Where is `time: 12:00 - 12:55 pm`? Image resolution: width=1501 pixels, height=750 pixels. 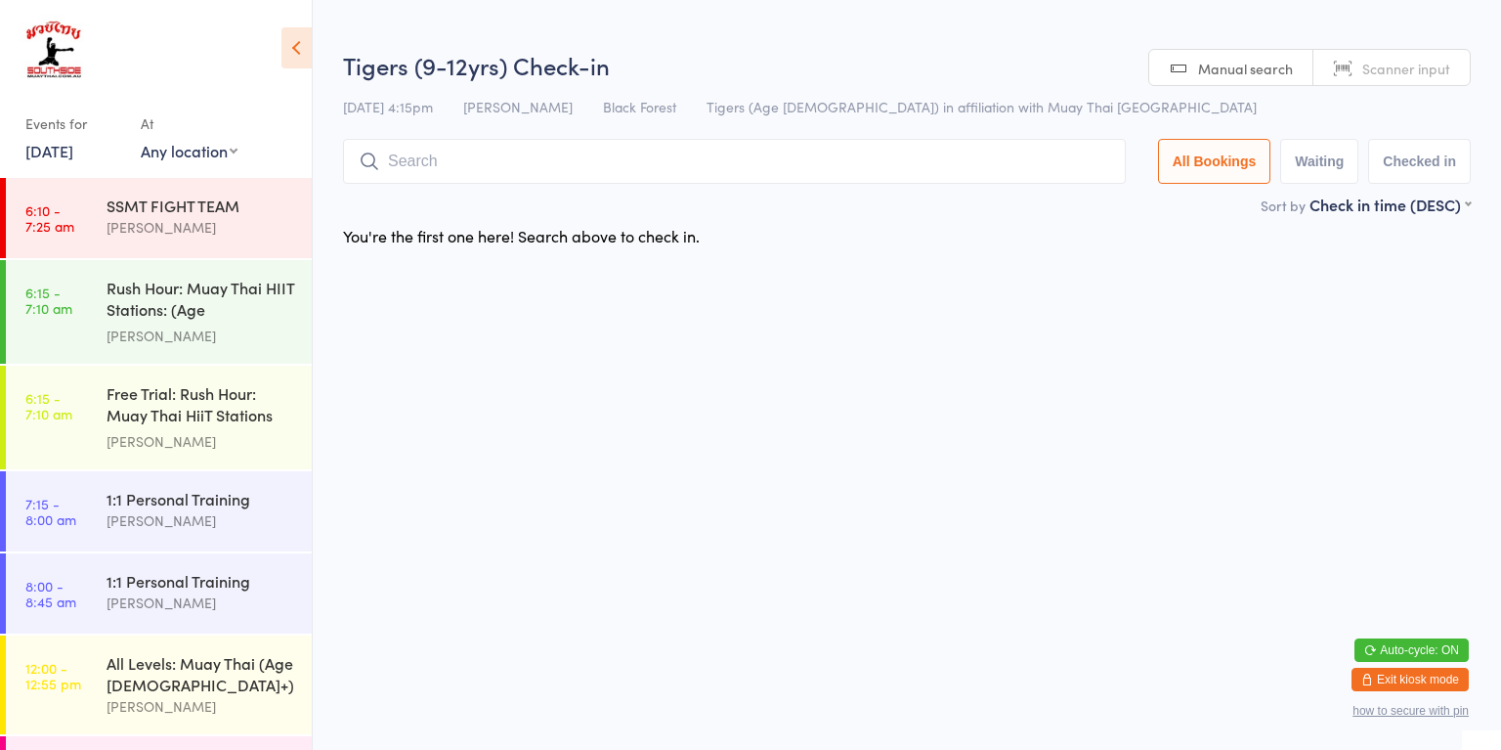 time: 12:00 - 12:55 pm is located at coordinates (53, 675).